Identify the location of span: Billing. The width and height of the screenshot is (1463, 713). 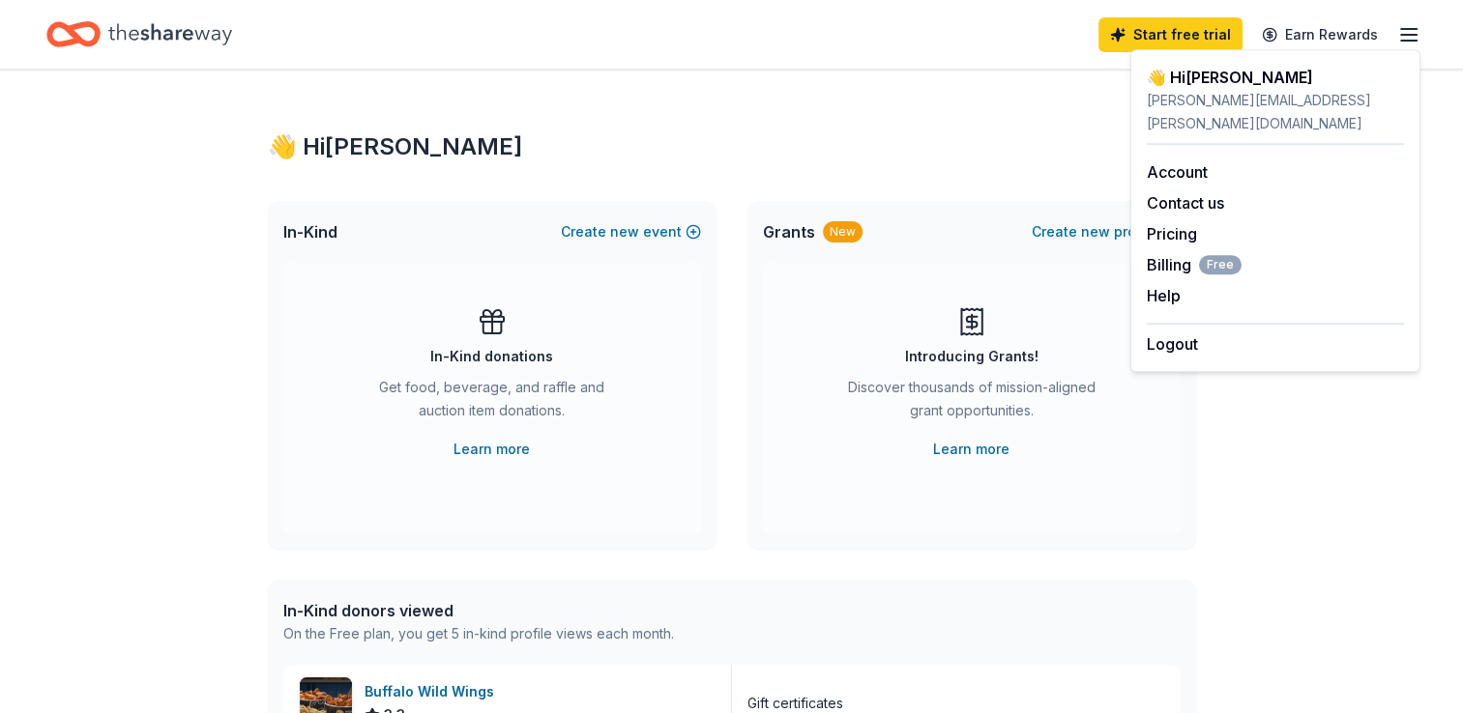
(1194, 265).